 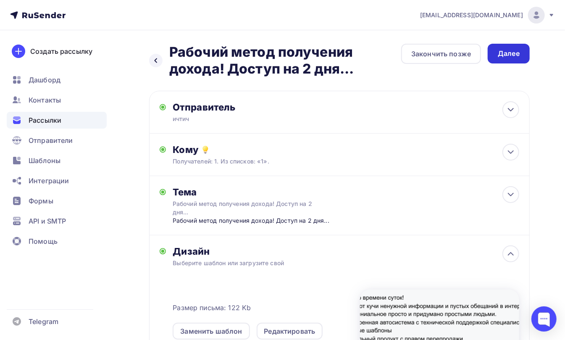 I want to click on a: Шаблоны, so click(x=57, y=160).